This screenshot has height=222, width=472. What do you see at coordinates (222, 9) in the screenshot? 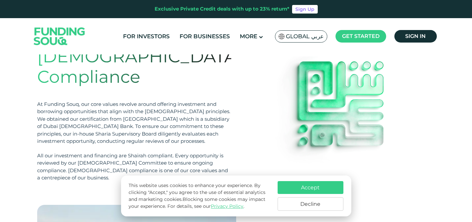
I see `div: Exclusive Private Credit deals with up to 23% return*` at bounding box center [222, 9].